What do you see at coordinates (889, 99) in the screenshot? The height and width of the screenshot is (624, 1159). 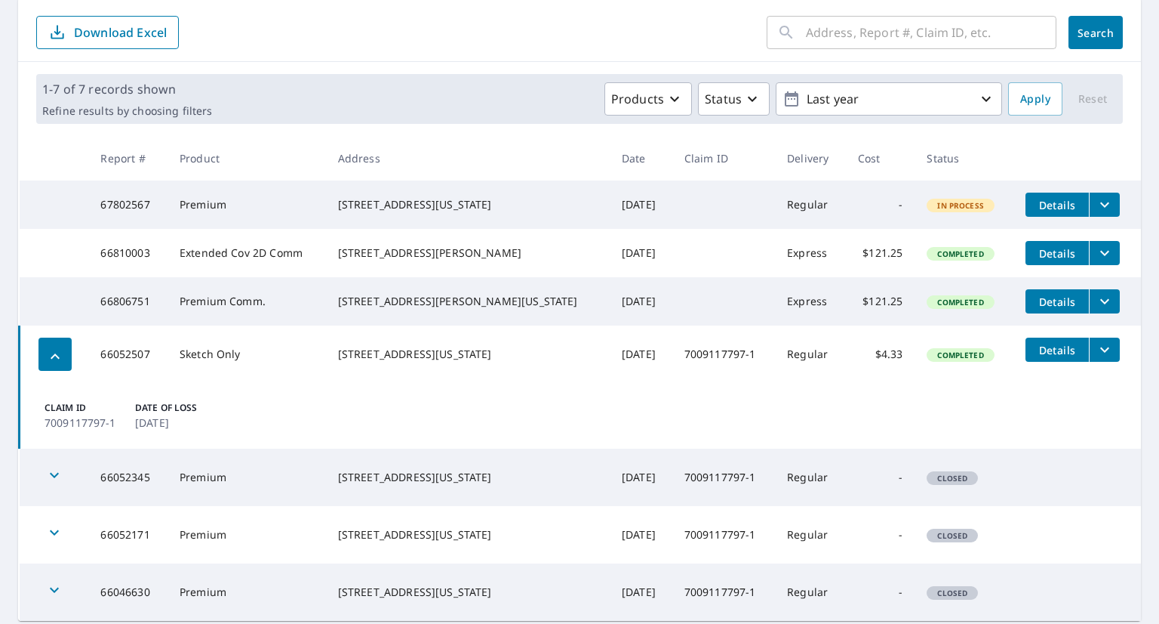 I see `p: Last year` at bounding box center [889, 99].